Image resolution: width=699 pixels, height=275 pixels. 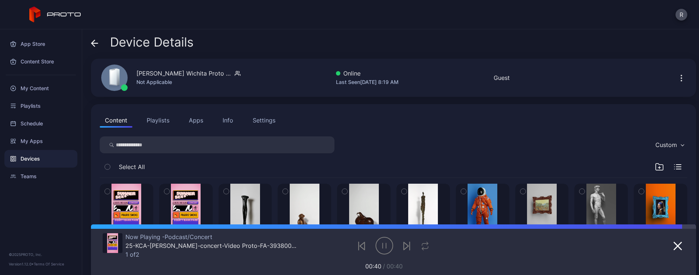 I want to click on a: Playlists, so click(x=41, y=106).